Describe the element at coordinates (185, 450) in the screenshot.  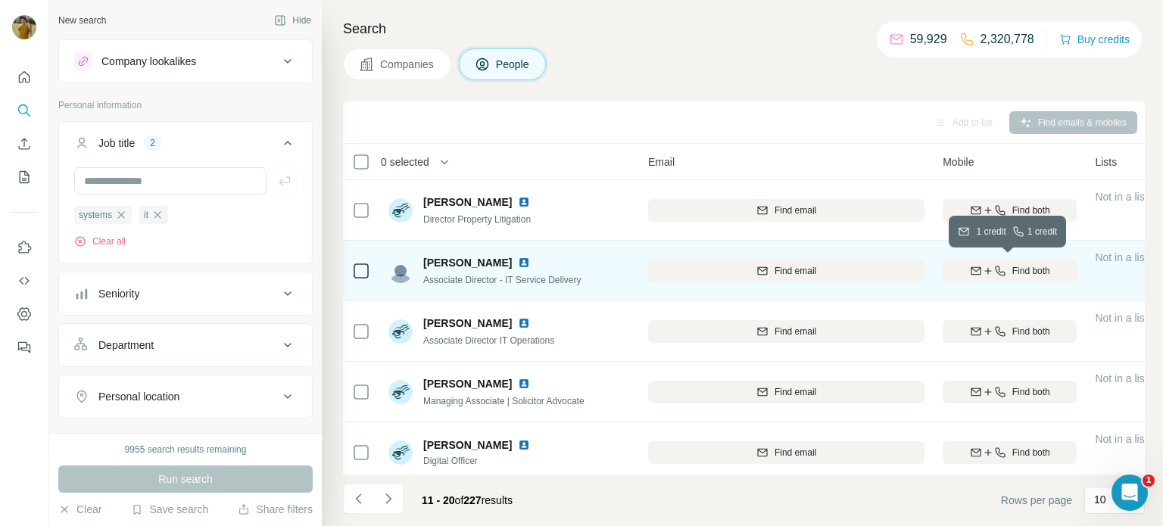
I see `div: 9955 search results remaining` at that location.